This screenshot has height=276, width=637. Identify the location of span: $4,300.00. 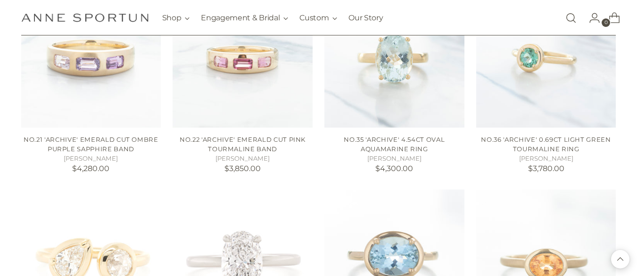
(394, 168).